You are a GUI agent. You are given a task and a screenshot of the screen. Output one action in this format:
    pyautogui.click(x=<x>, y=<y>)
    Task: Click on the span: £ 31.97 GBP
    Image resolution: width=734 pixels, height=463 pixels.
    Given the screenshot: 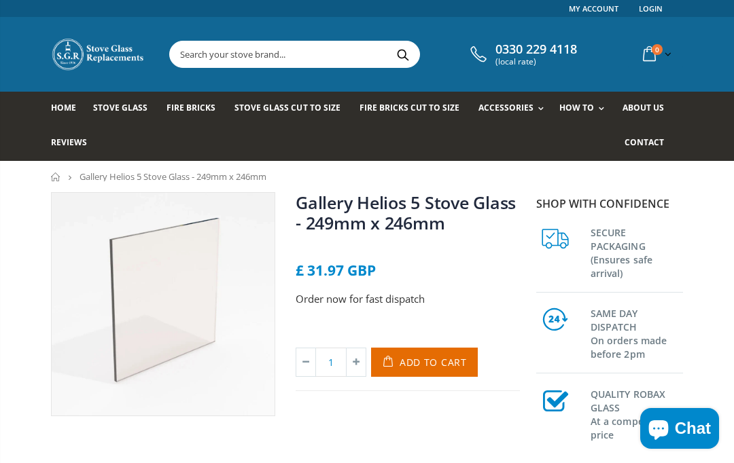 What is the action you would take?
    pyautogui.click(x=336, y=270)
    